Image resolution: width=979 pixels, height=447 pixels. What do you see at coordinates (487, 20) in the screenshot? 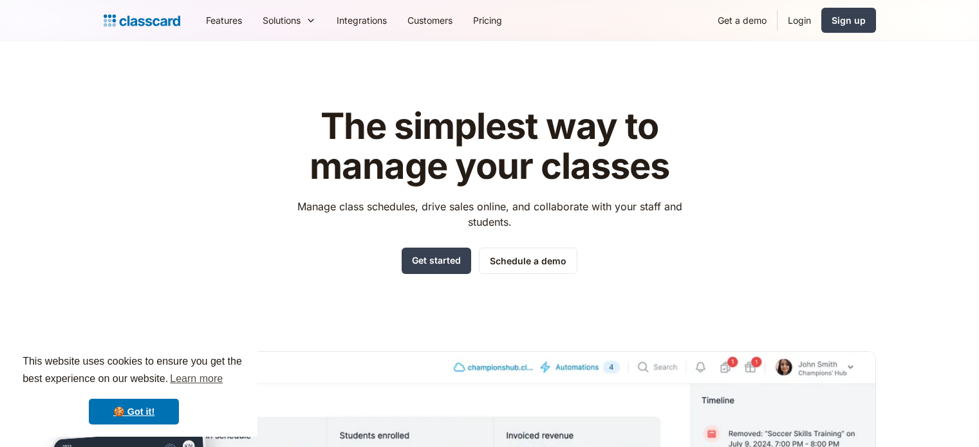
I see `a: Pricing` at bounding box center [487, 20].